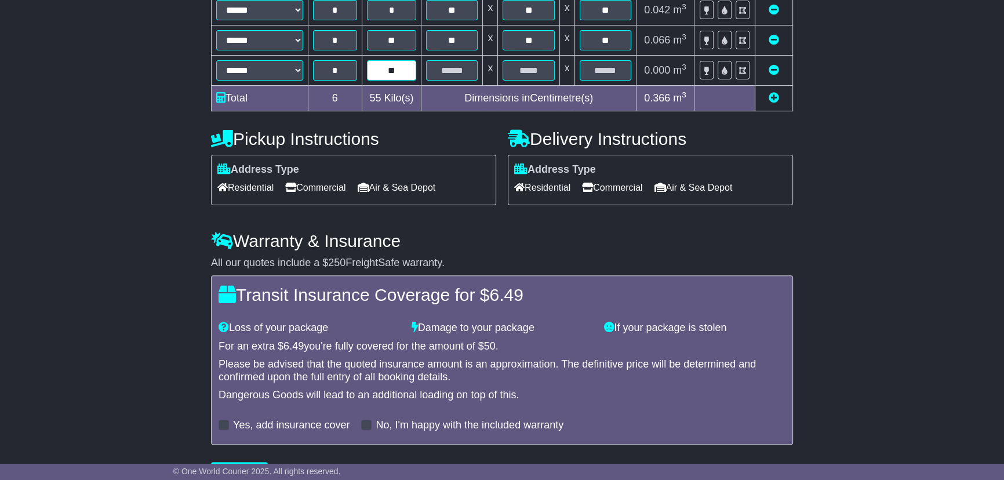 The image size is (1004, 480). What do you see at coordinates (529, 98) in the screenshot?
I see `td: Dimensions in Centimetre(s)` at bounding box center [529, 98].